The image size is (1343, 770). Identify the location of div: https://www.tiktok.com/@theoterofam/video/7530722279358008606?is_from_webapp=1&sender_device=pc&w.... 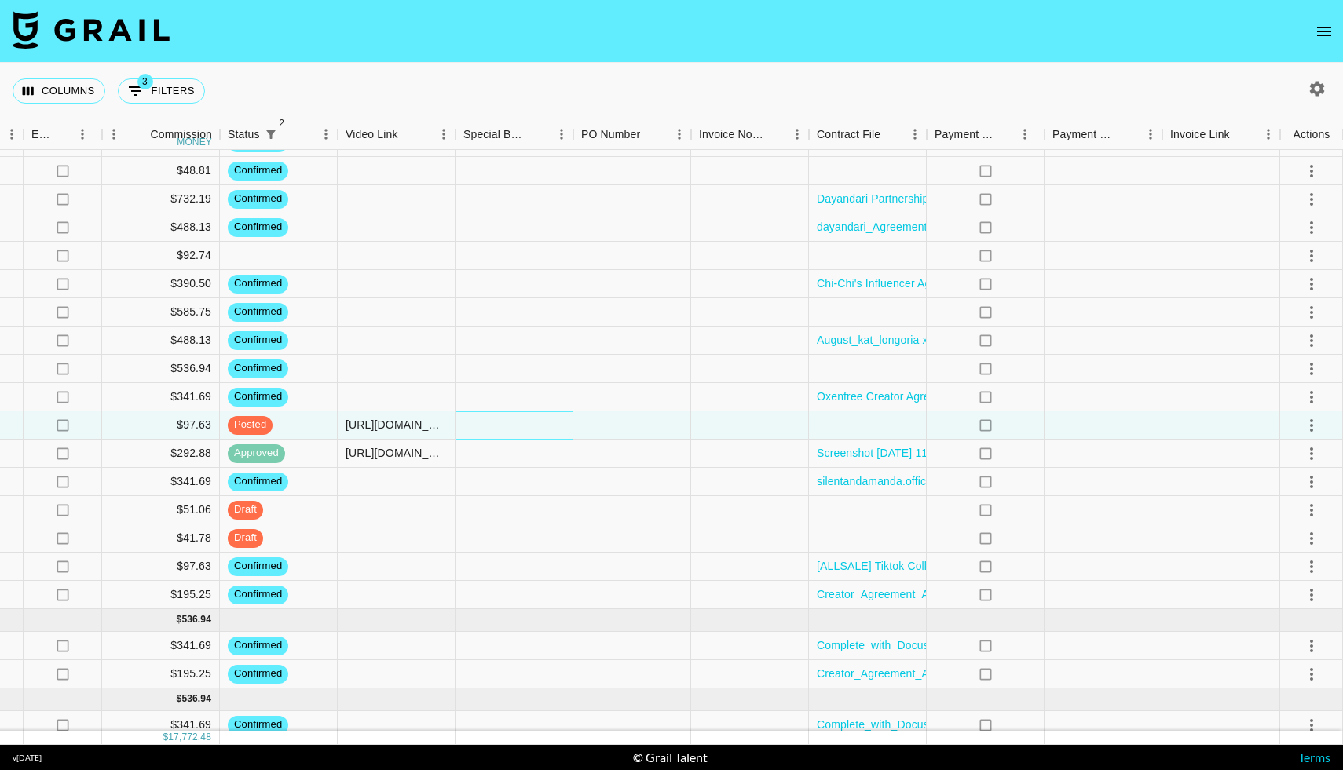
(396, 453).